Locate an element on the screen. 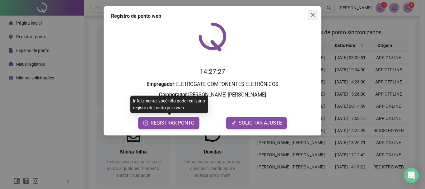  span: clock-circle is located at coordinates (146, 123).